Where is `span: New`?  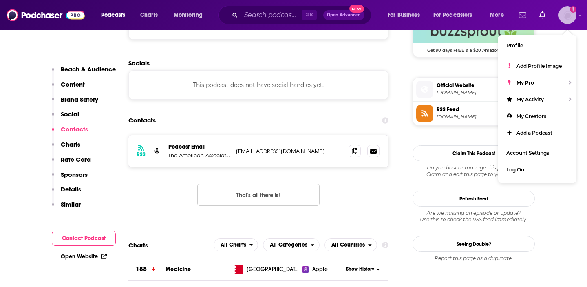 span: New is located at coordinates (357, 9).